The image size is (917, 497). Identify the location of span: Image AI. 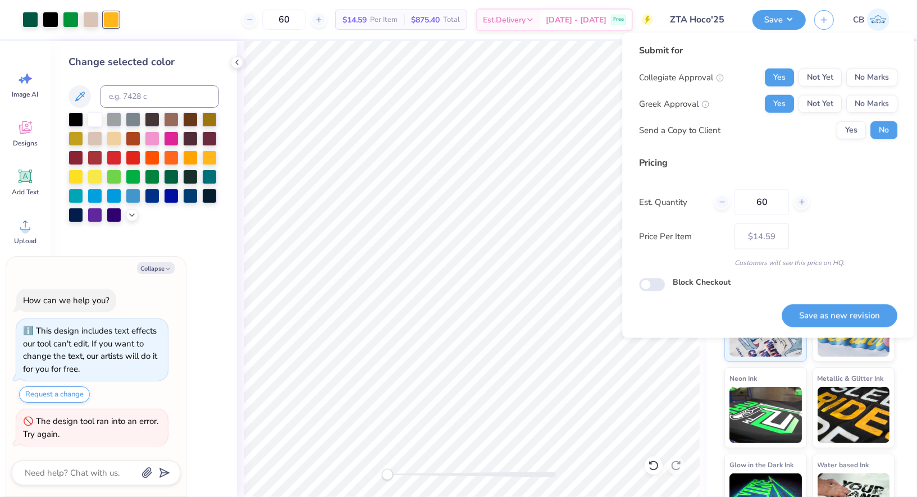
(25, 94).